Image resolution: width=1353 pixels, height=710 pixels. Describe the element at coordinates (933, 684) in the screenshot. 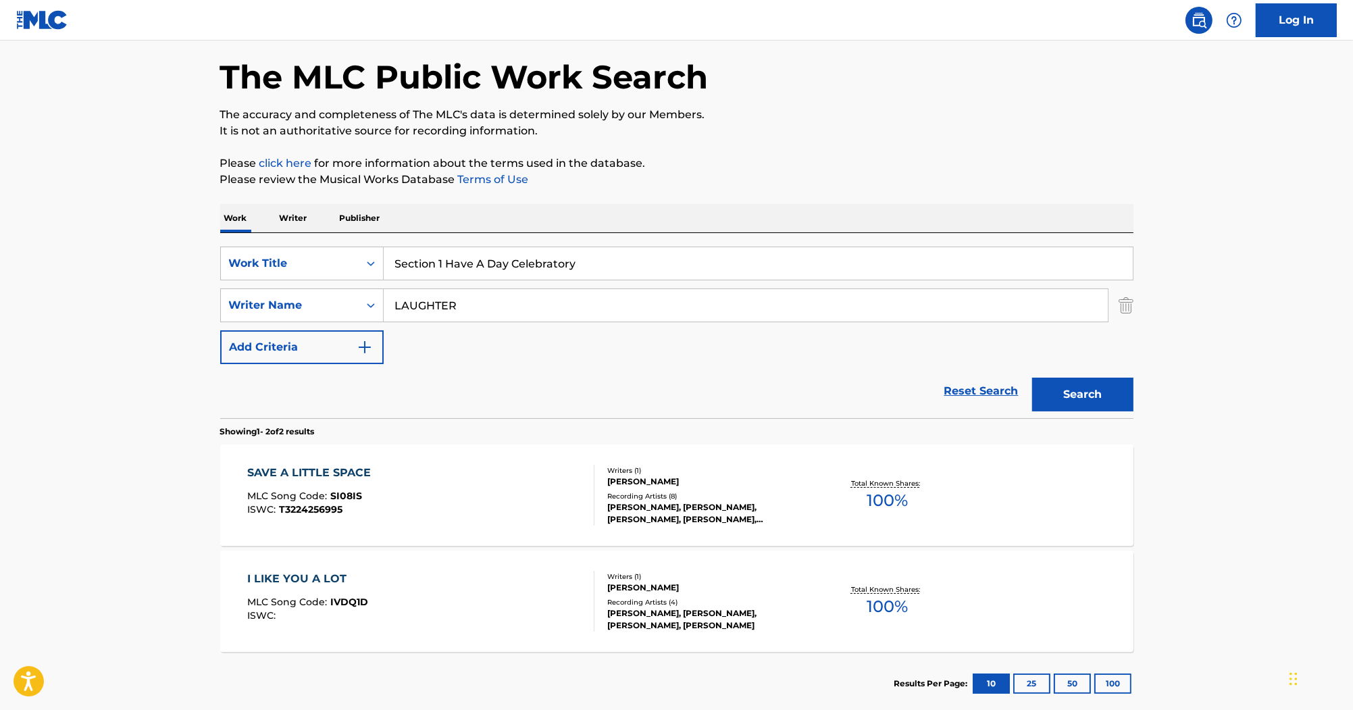

I see `p: Results Per Page:` at that location.